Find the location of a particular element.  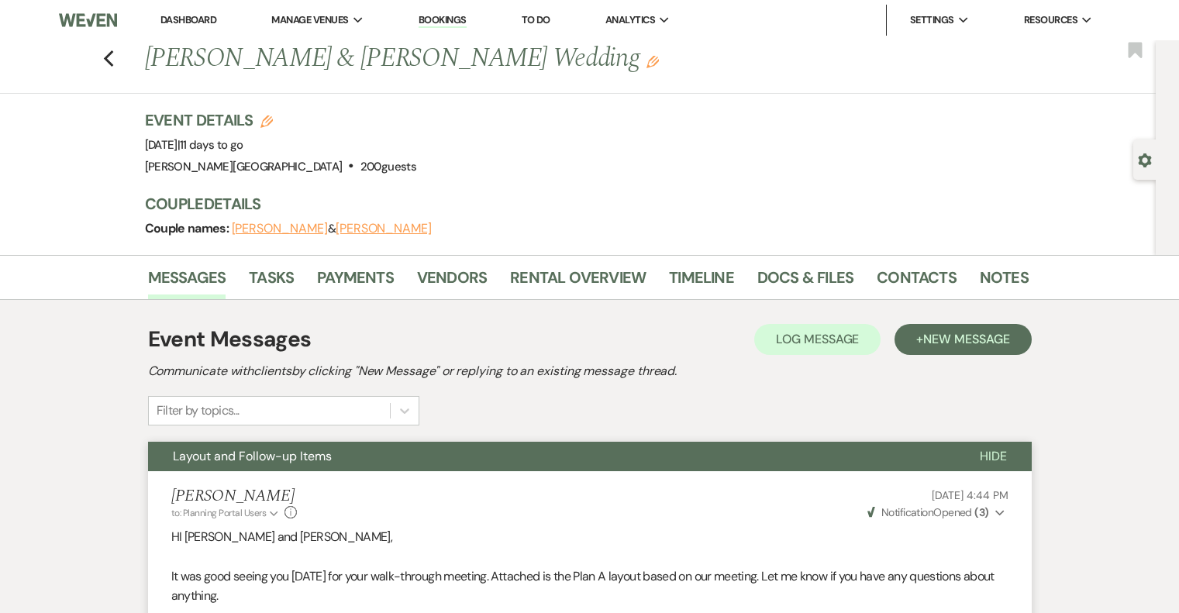

button: Hide is located at coordinates (993, 456).